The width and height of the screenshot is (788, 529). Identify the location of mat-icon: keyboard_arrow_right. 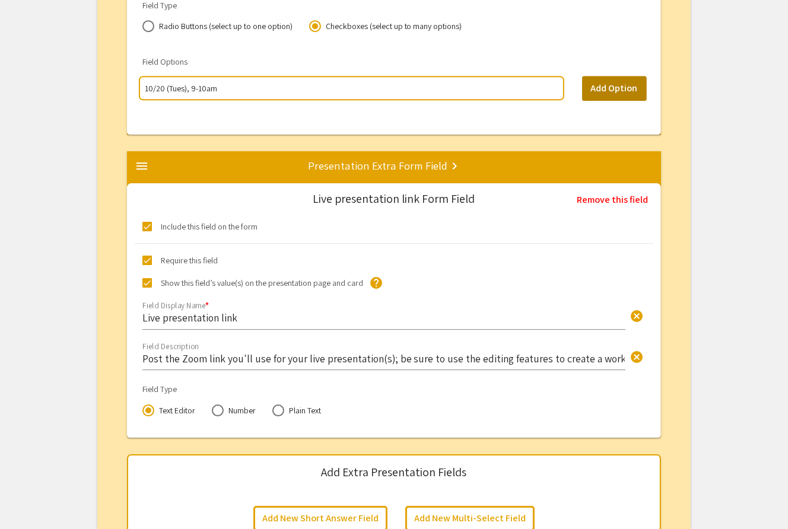
(455, 166).